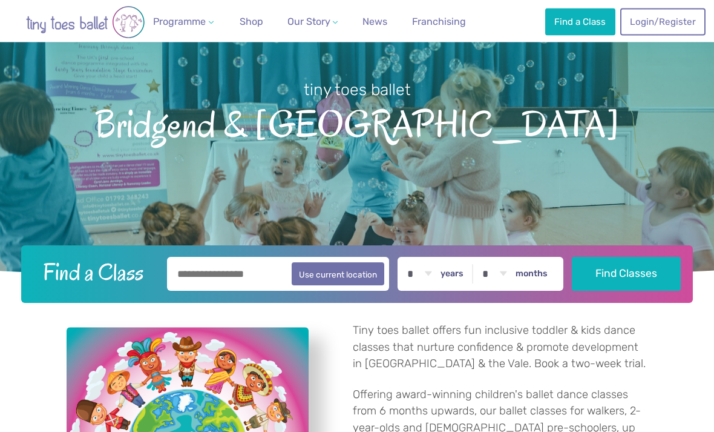  What do you see at coordinates (627, 274) in the screenshot?
I see `button: Find Classes` at bounding box center [627, 274].